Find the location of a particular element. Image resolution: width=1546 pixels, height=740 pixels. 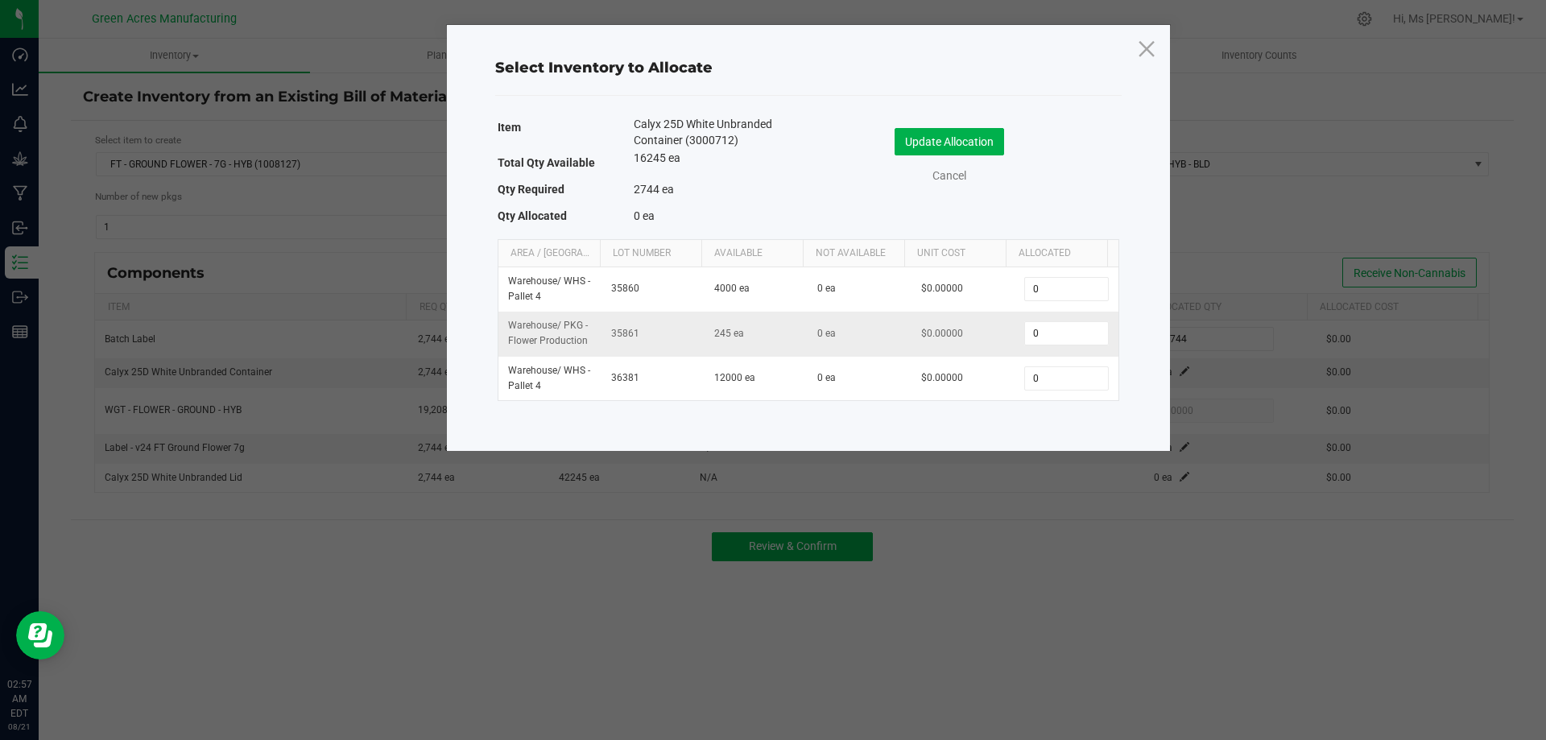

td: 35860 is located at coordinates (653, 289).